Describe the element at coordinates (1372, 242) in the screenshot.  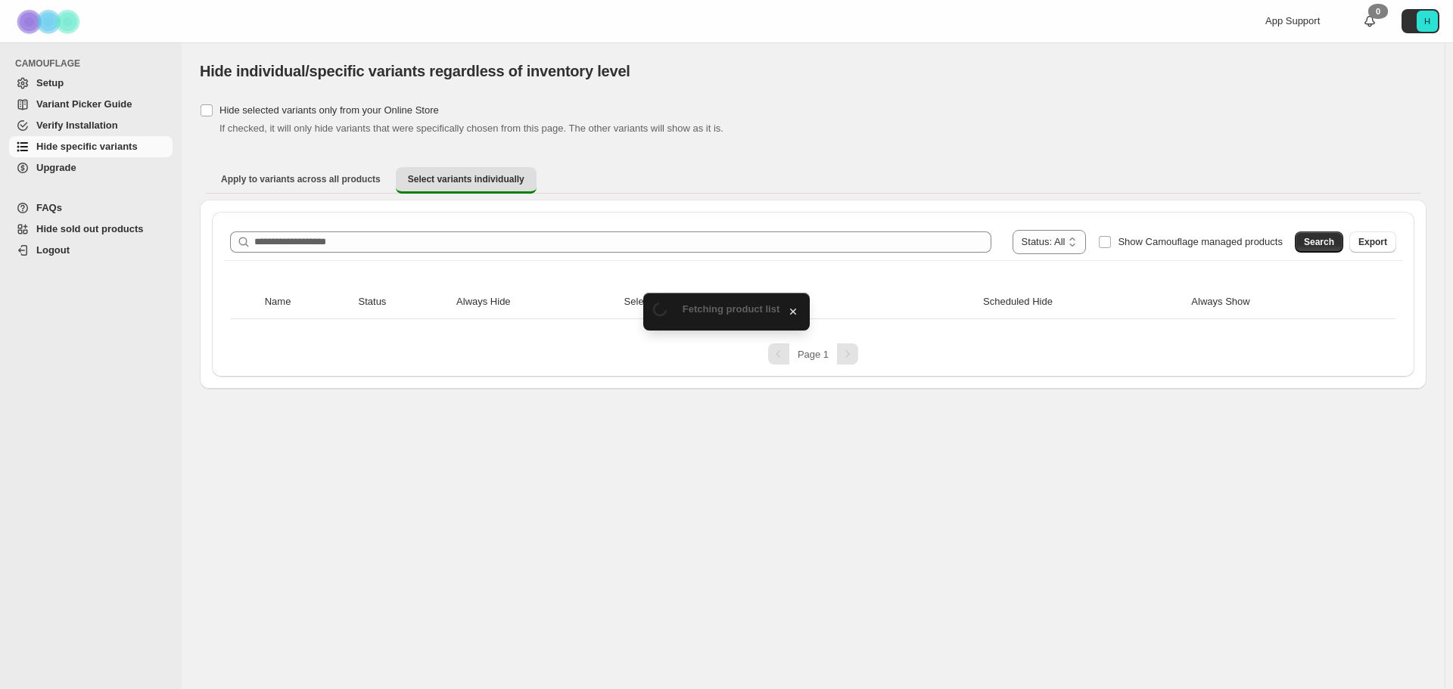
I see `span: Export` at that location.